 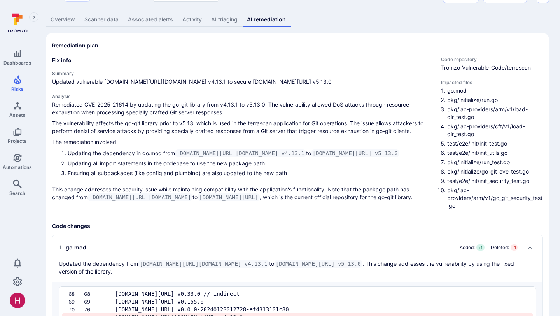 What do you see at coordinates (75, 45) in the screenshot?
I see `h2: Remediation plan` at bounding box center [75, 45].